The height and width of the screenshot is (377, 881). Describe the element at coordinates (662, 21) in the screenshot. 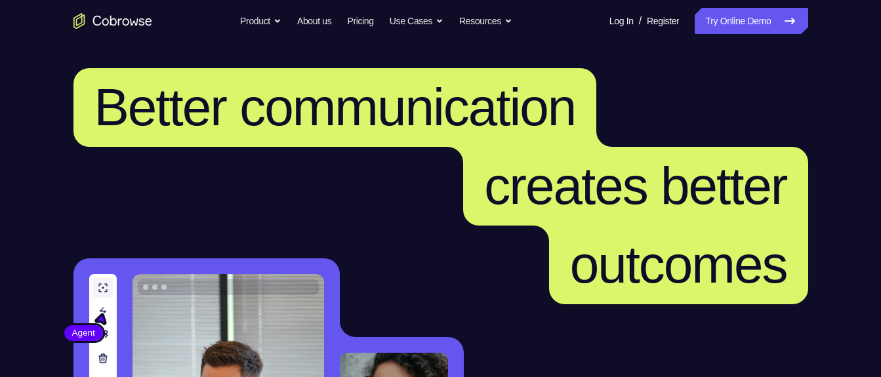

I see `a: Register` at that location.